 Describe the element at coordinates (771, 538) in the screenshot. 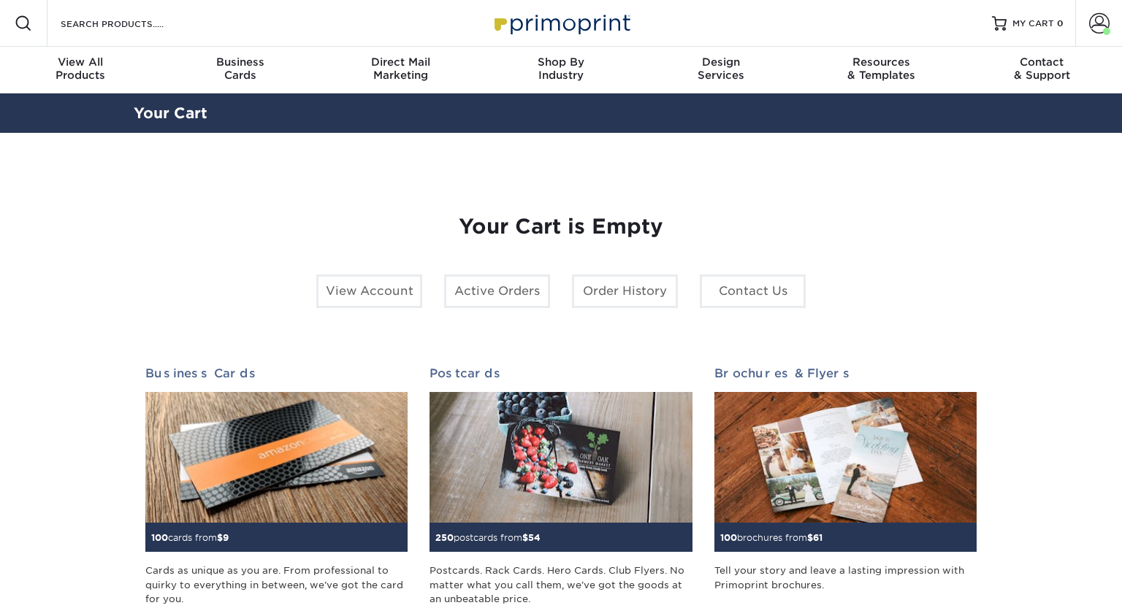

I see `small: brochures from` at that location.